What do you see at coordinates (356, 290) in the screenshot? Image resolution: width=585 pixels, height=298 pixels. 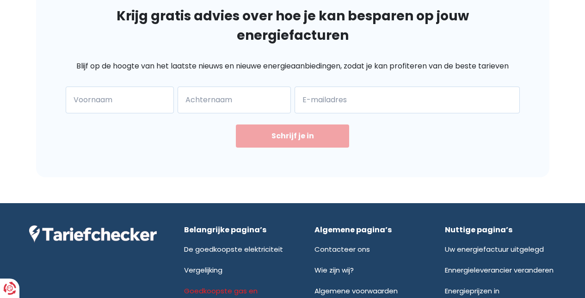 I see `a: Algemene voorwaarden` at bounding box center [356, 290].